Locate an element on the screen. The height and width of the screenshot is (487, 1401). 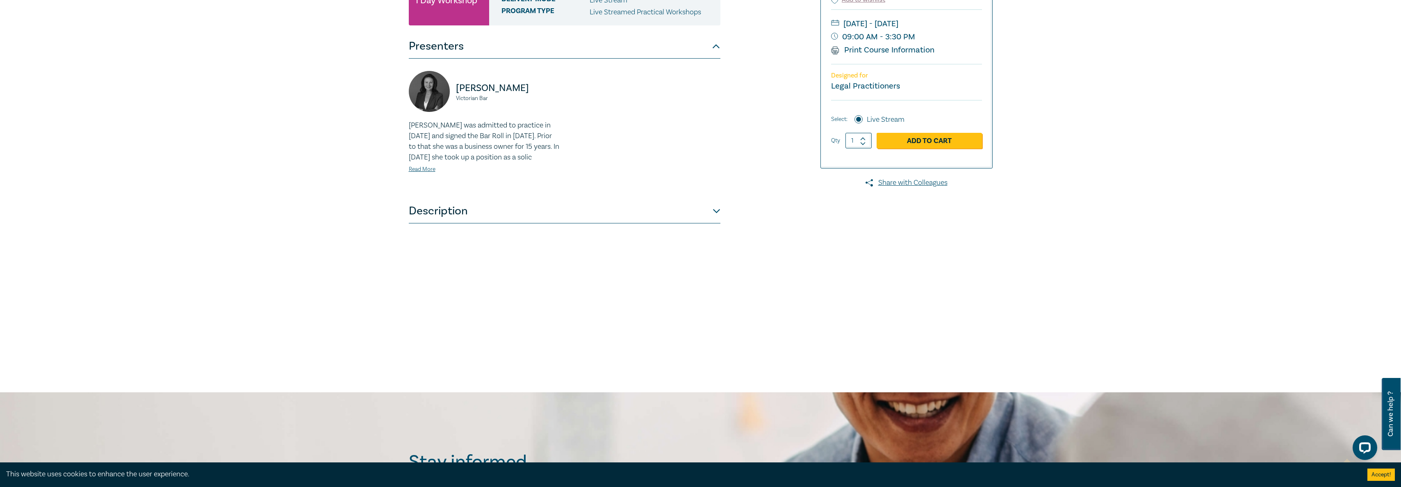
label: Qty is located at coordinates (836, 141).